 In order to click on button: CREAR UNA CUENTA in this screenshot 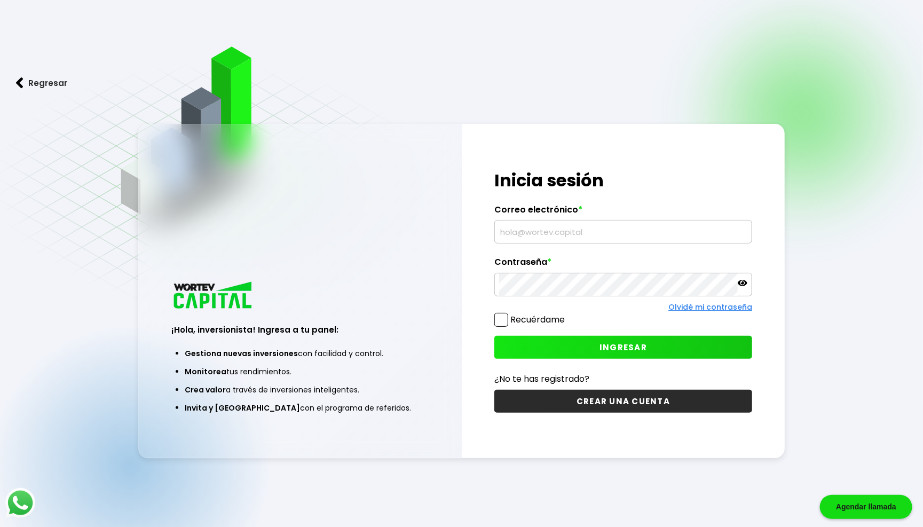, I will do `click(623, 401)`.